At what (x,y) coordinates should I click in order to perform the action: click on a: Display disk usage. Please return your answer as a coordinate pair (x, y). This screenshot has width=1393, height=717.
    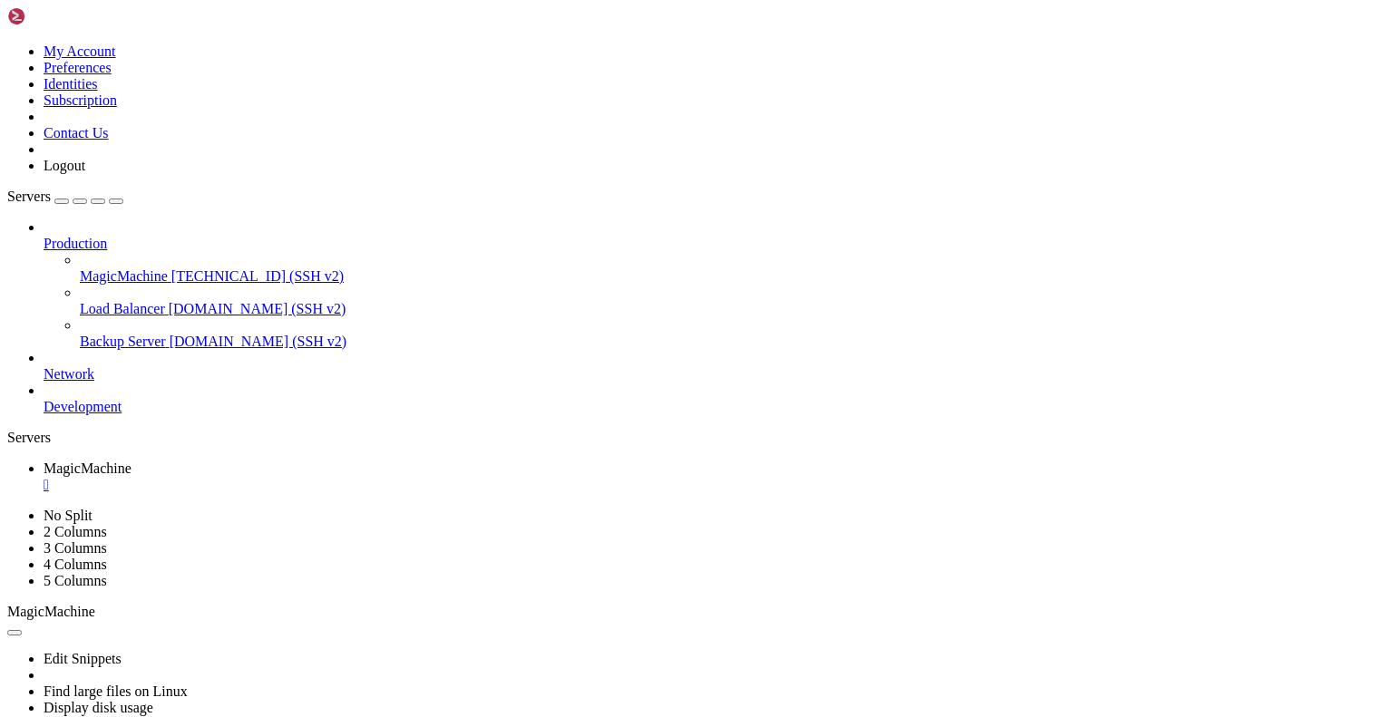
    Looking at the image, I should click on (98, 707).